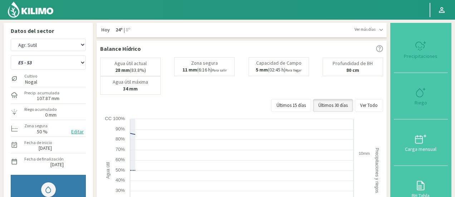 The height and width of the screenshot is (197, 455). I want to click on label: Zona segura, so click(36, 126).